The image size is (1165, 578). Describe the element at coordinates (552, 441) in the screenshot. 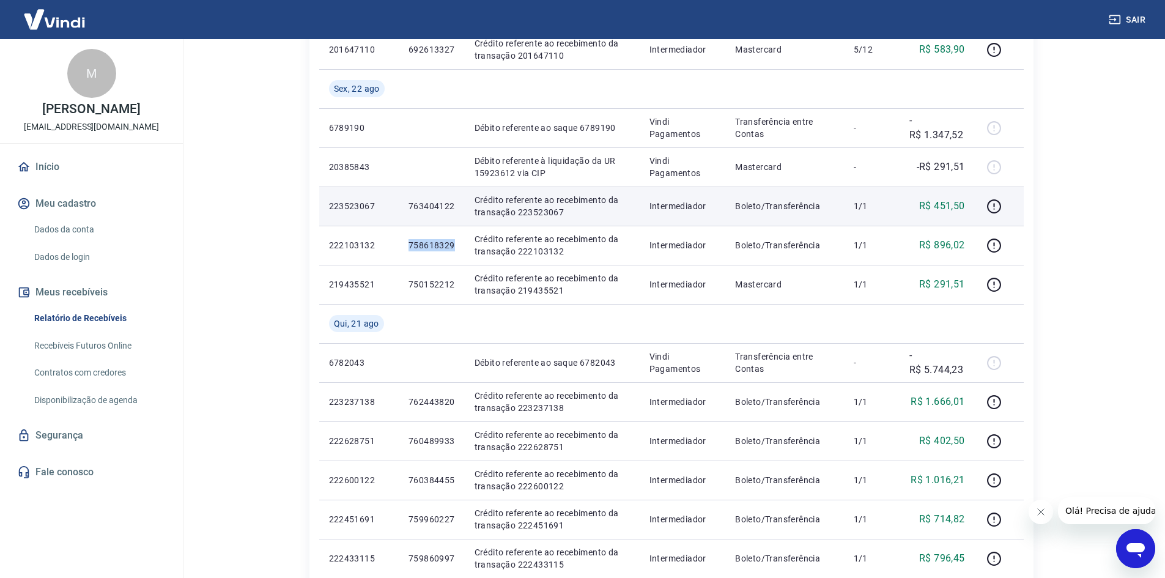

I see `p: Crédito referente ao recebimento da transação 222628751` at that location.